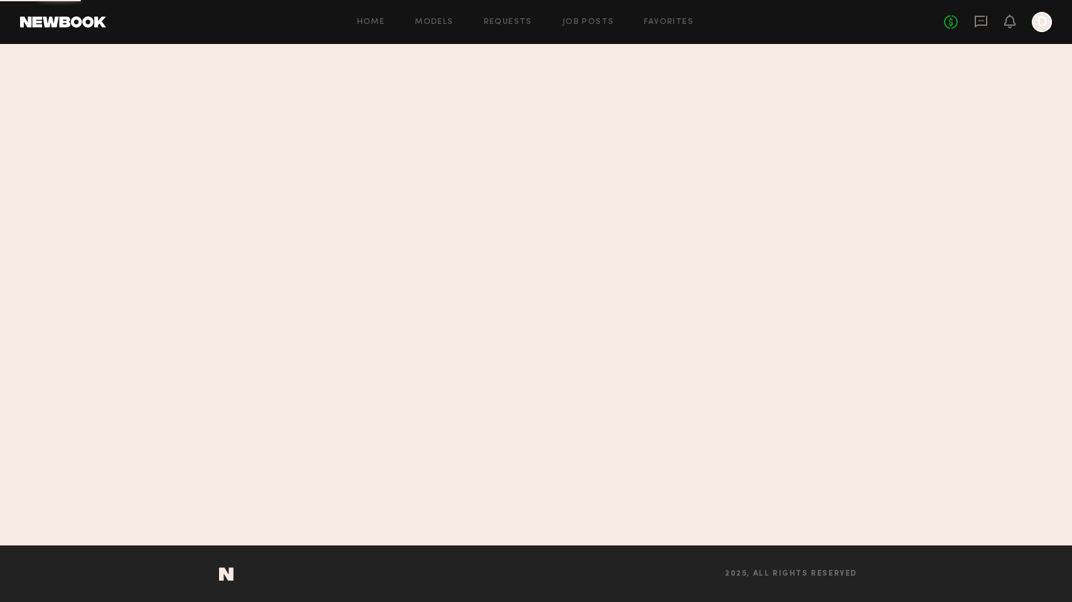 The width and height of the screenshot is (1072, 602). I want to click on a: Models, so click(434, 22).